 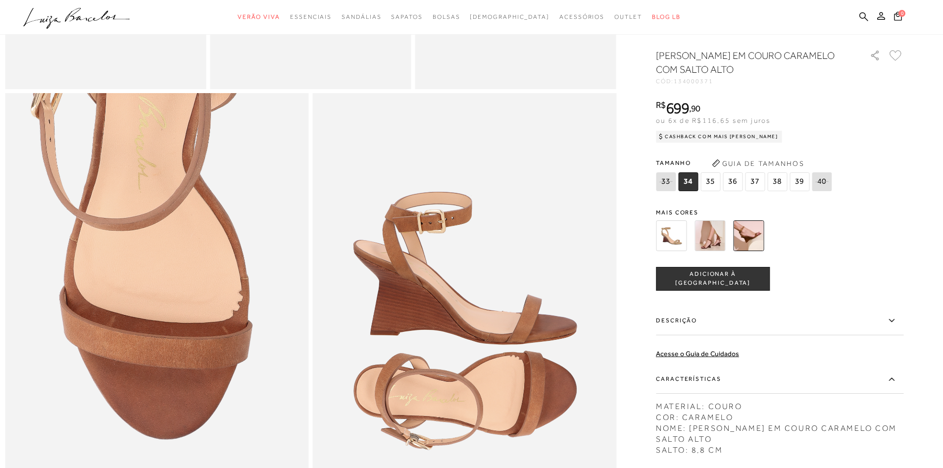 I want to click on i: R$, so click(x=661, y=105).